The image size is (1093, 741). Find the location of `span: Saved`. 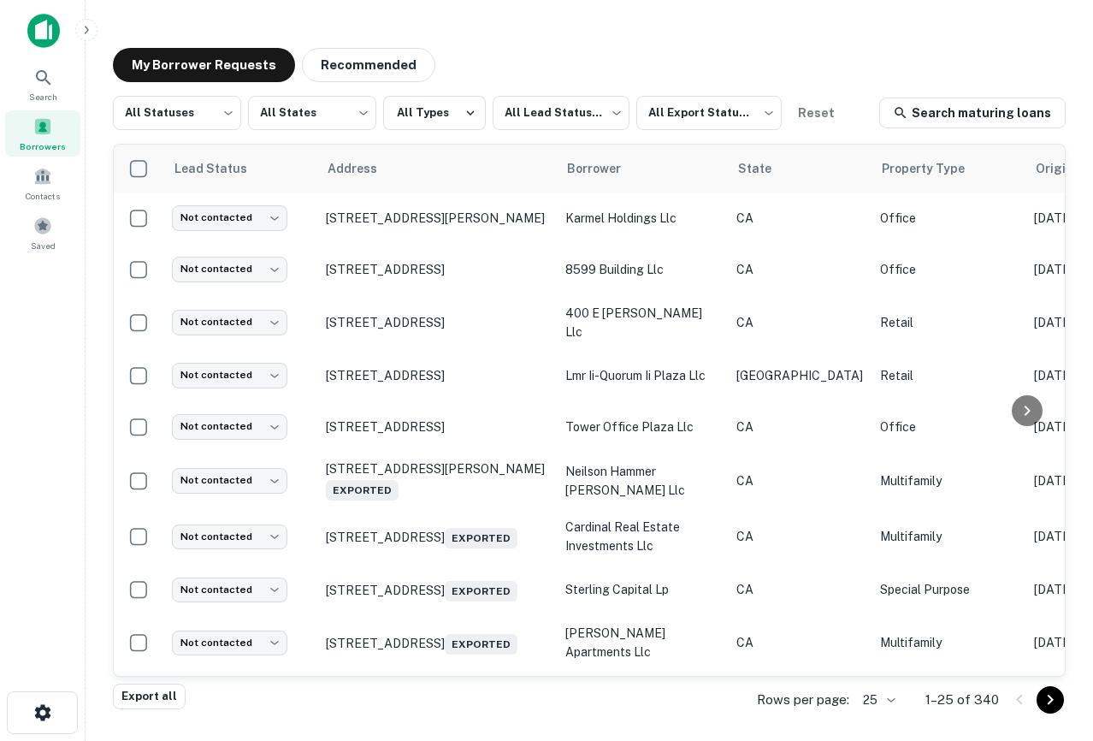

span: Saved is located at coordinates (43, 246).